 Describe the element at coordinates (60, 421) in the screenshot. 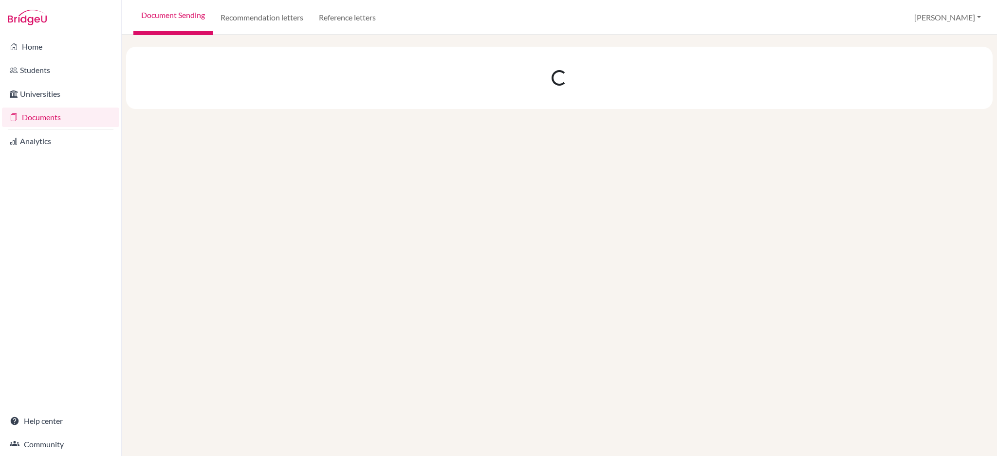

I see `a: Help center` at that location.